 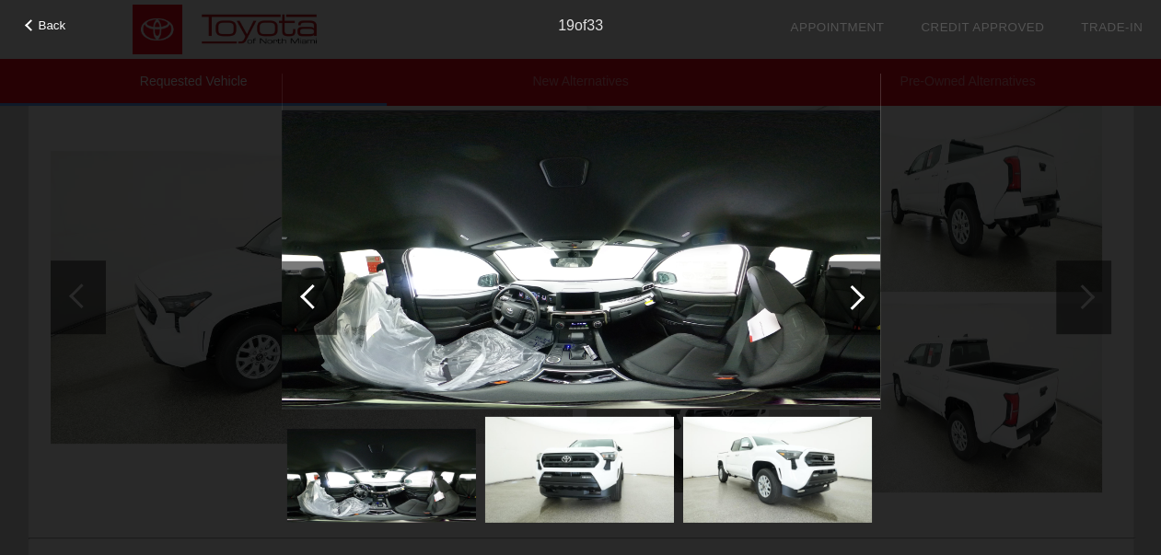 What do you see at coordinates (837, 27) in the screenshot?
I see `a: Appointment` at bounding box center [837, 27].